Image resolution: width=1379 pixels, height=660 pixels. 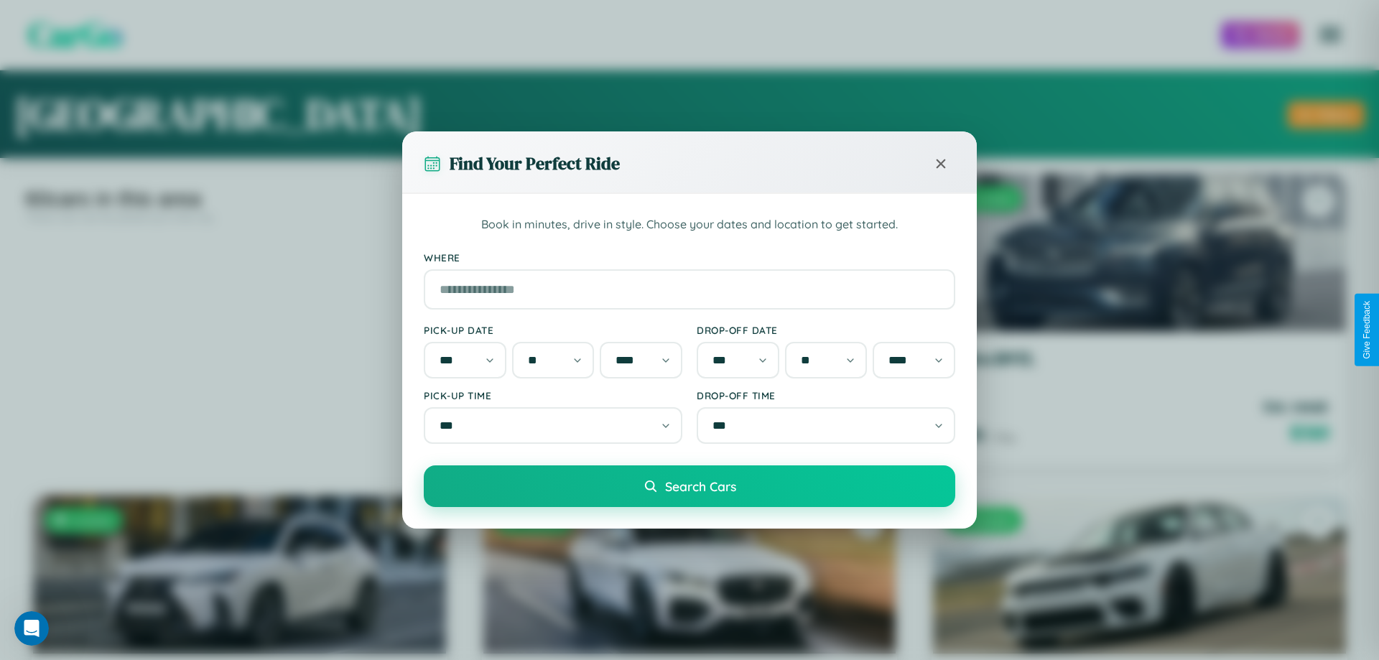 What do you see at coordinates (826, 330) in the screenshot?
I see `label: Drop-off Date` at bounding box center [826, 330].